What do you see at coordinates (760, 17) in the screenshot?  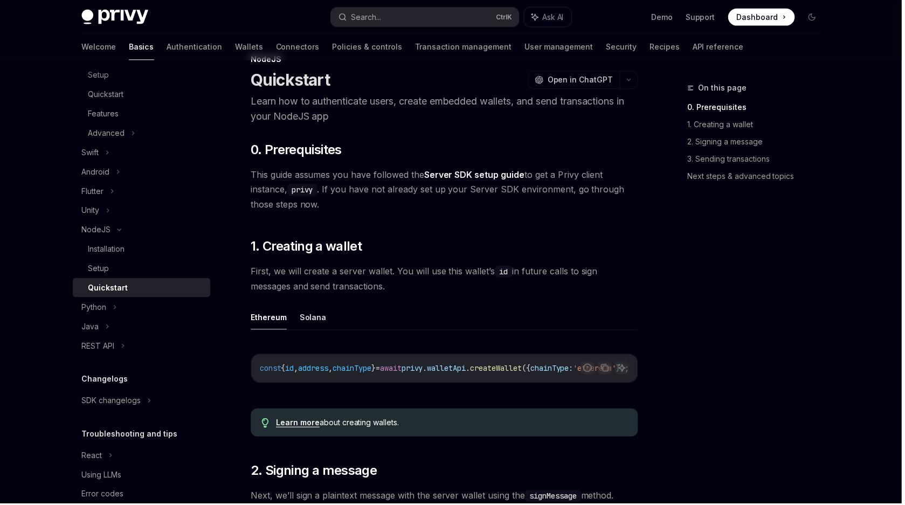 I see `span: Dashboard` at bounding box center [760, 17].